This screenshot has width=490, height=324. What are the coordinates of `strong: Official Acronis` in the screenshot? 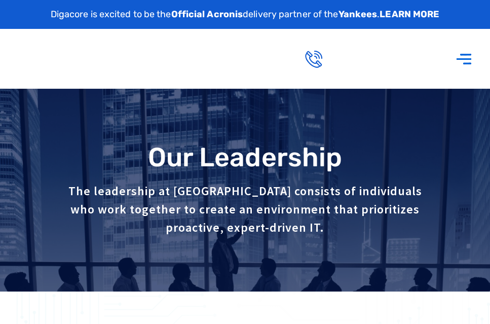 It's located at (207, 14).